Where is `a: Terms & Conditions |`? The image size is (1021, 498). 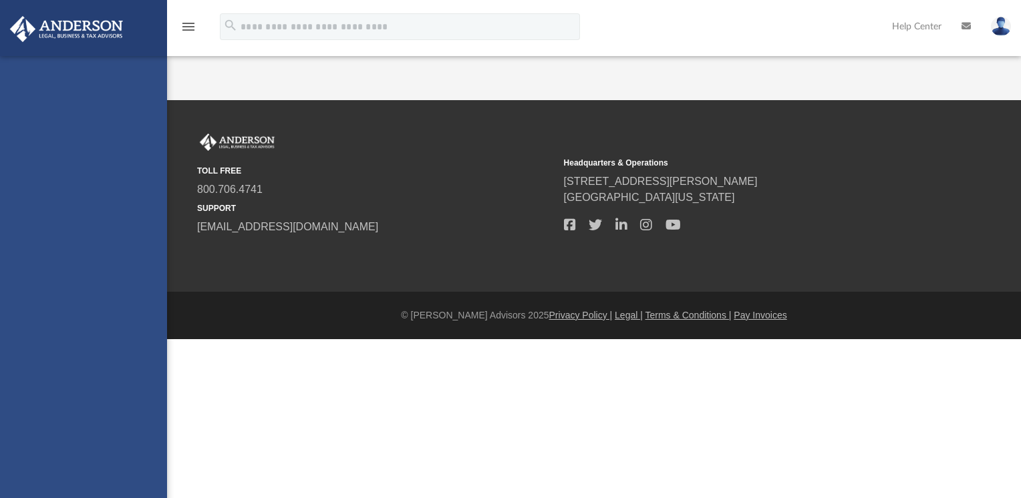
a: Terms & Conditions | is located at coordinates (688, 315).